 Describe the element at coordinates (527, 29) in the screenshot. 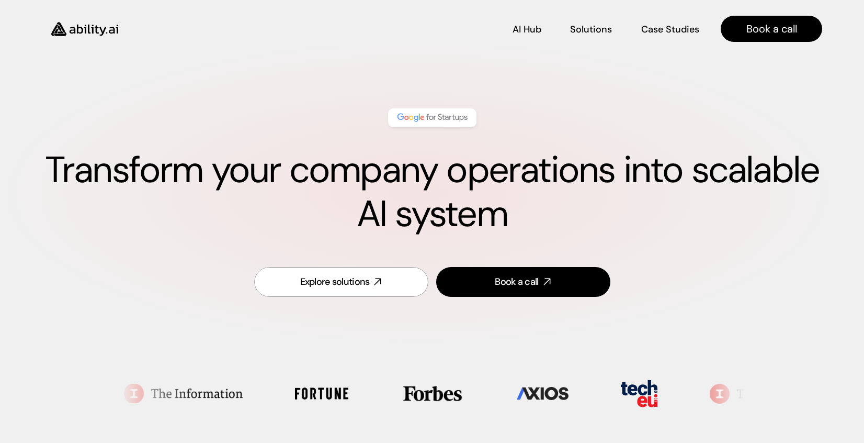

I see `p: AI Hub` at that location.